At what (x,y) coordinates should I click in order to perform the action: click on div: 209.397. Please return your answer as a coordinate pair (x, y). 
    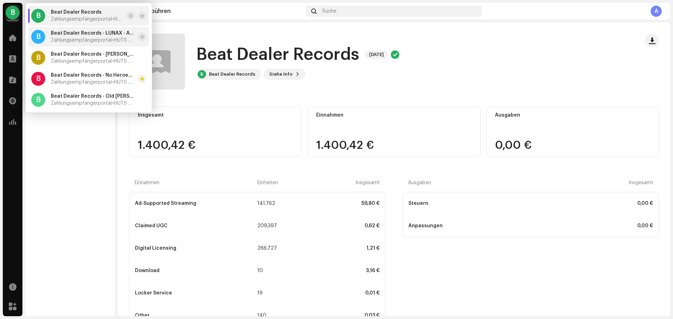
    Looking at the image, I should click on (269, 226).